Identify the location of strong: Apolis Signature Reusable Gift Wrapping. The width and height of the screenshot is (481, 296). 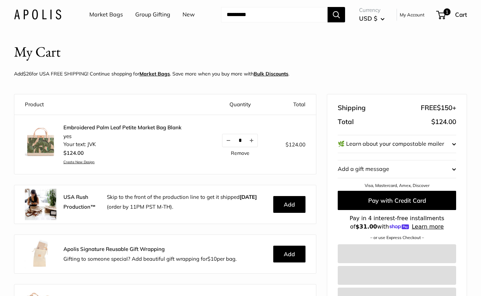
(114, 249).